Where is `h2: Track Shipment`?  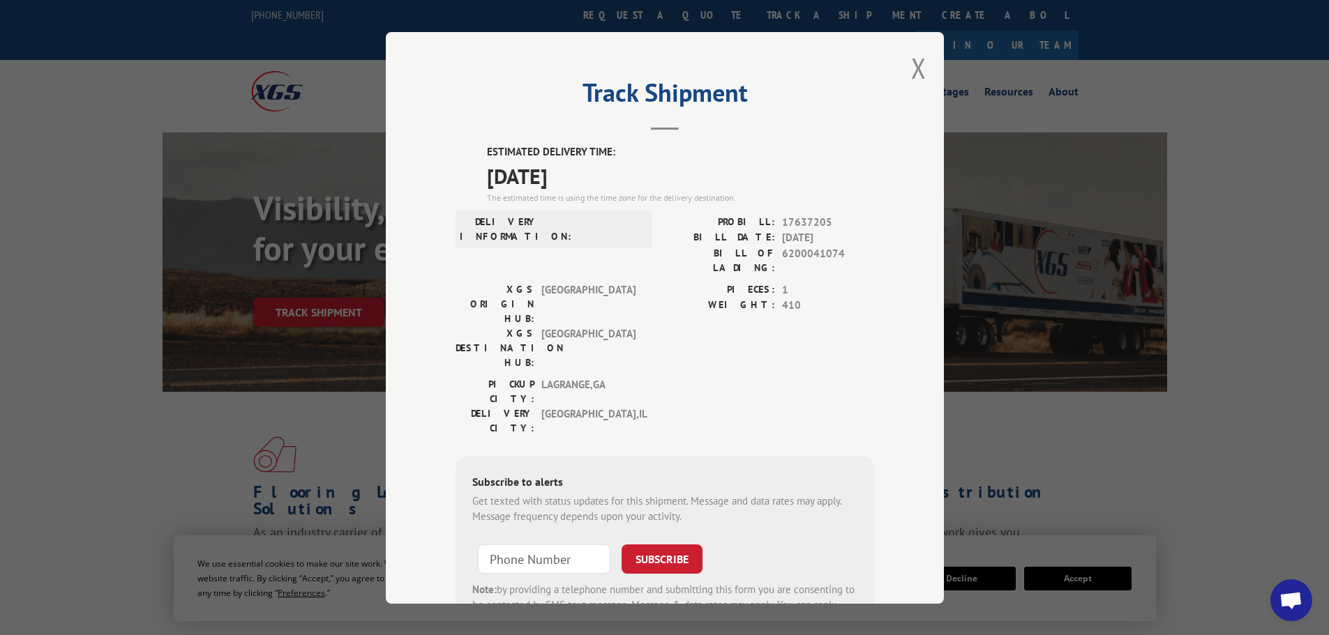
h2: Track Shipment is located at coordinates (665, 96).